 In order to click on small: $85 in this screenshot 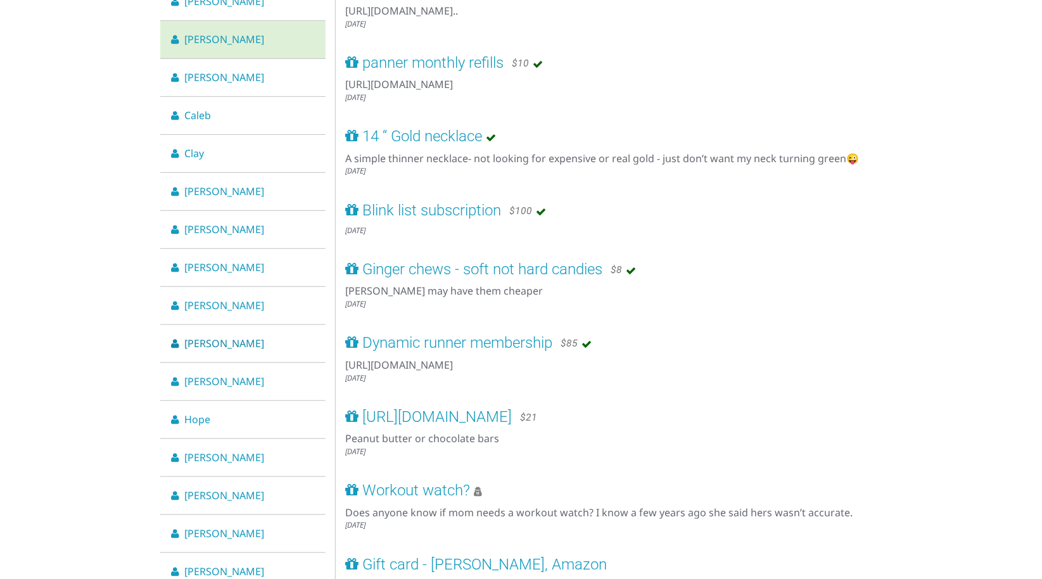, I will do `click(569, 341)`.